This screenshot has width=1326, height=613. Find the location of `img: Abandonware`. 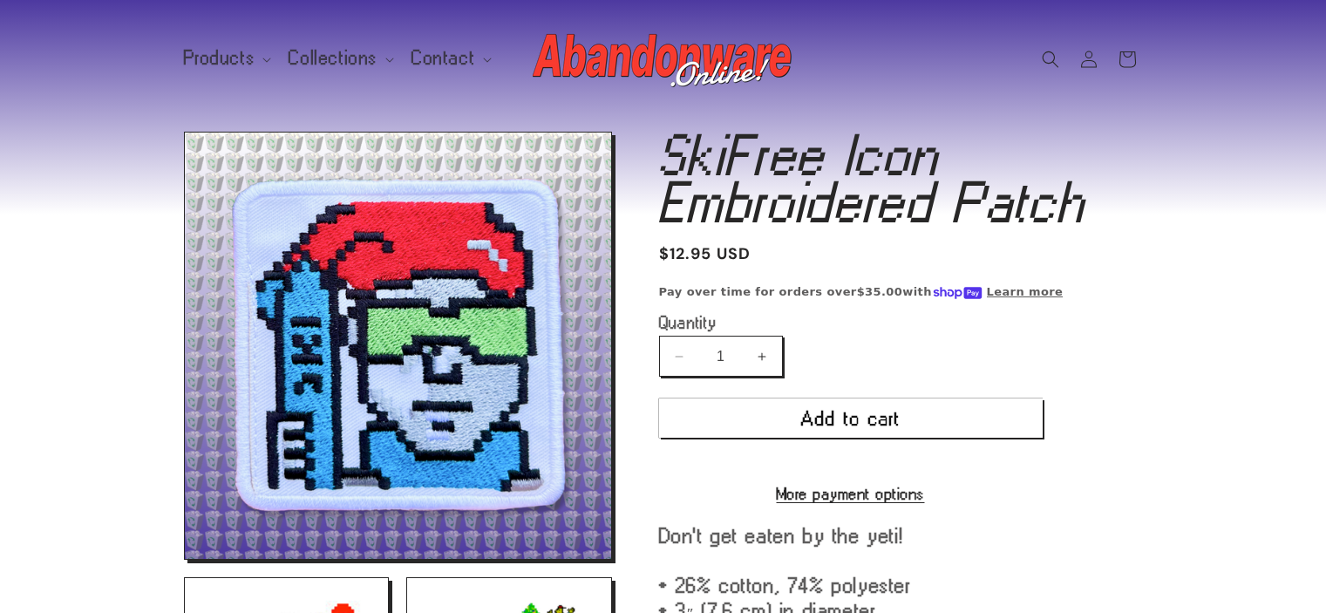

img: Abandonware is located at coordinates (663, 59).